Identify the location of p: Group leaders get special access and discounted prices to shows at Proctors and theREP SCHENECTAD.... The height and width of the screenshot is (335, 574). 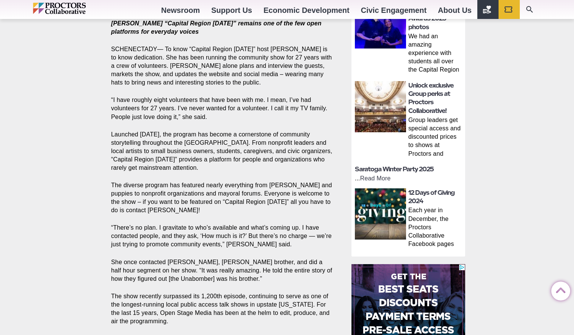
(436, 138).